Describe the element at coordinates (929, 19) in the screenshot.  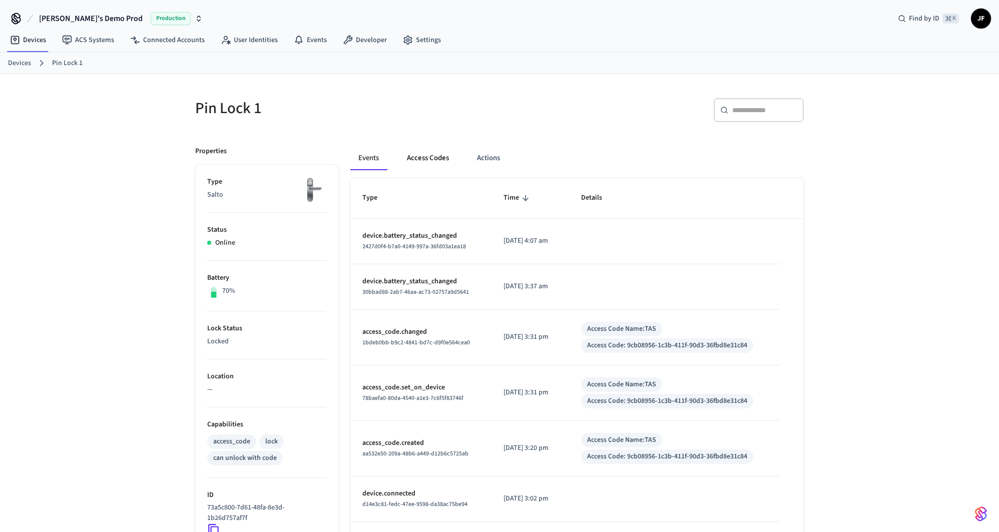
I see `div: Find by ID⌘ K` at that location.